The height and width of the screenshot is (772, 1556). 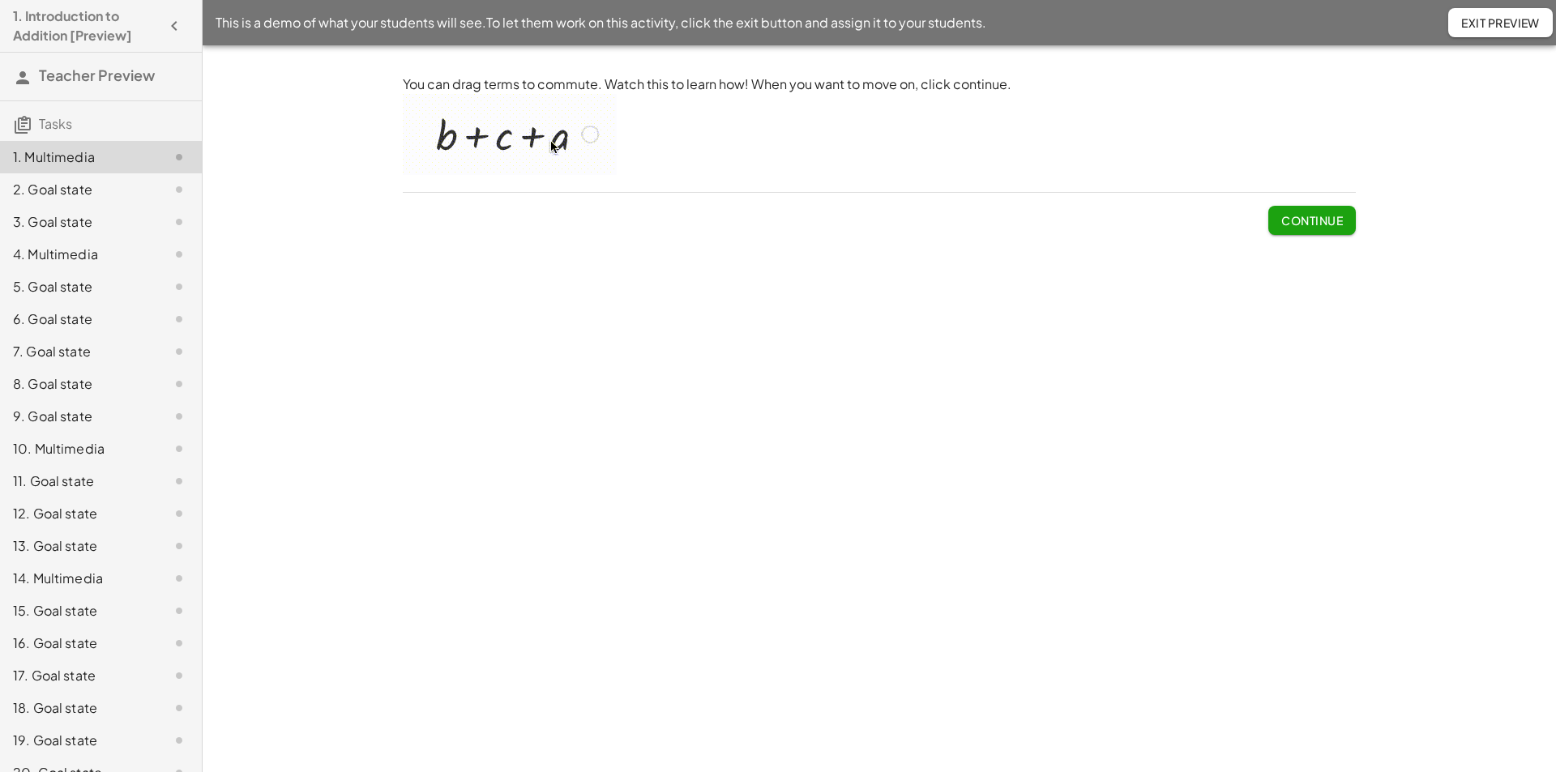 I want to click on div: 12. Goal state, so click(x=78, y=514).